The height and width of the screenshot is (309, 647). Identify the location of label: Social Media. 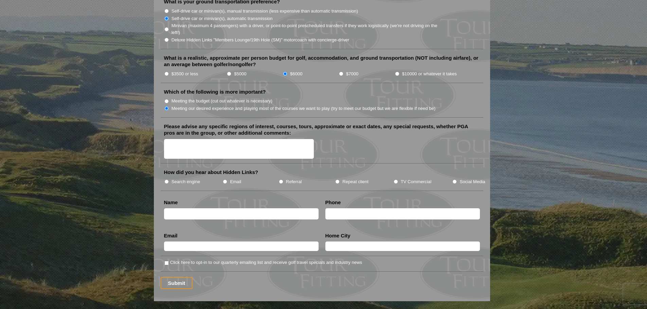
(472, 182).